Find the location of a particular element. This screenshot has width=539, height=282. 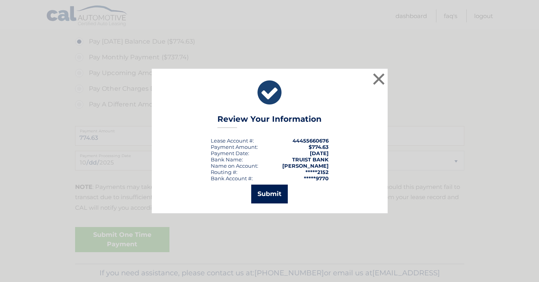

strong: 44455660676 is located at coordinates (311, 141).